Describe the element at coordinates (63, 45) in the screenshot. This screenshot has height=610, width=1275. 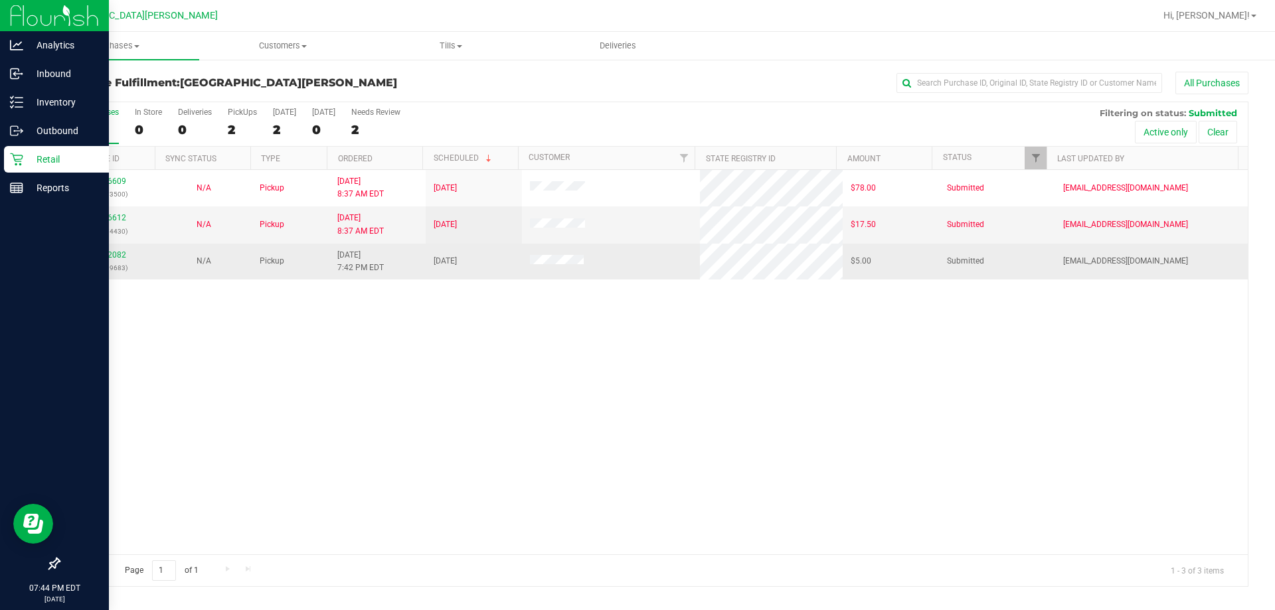
I see `p: Analytics` at that location.